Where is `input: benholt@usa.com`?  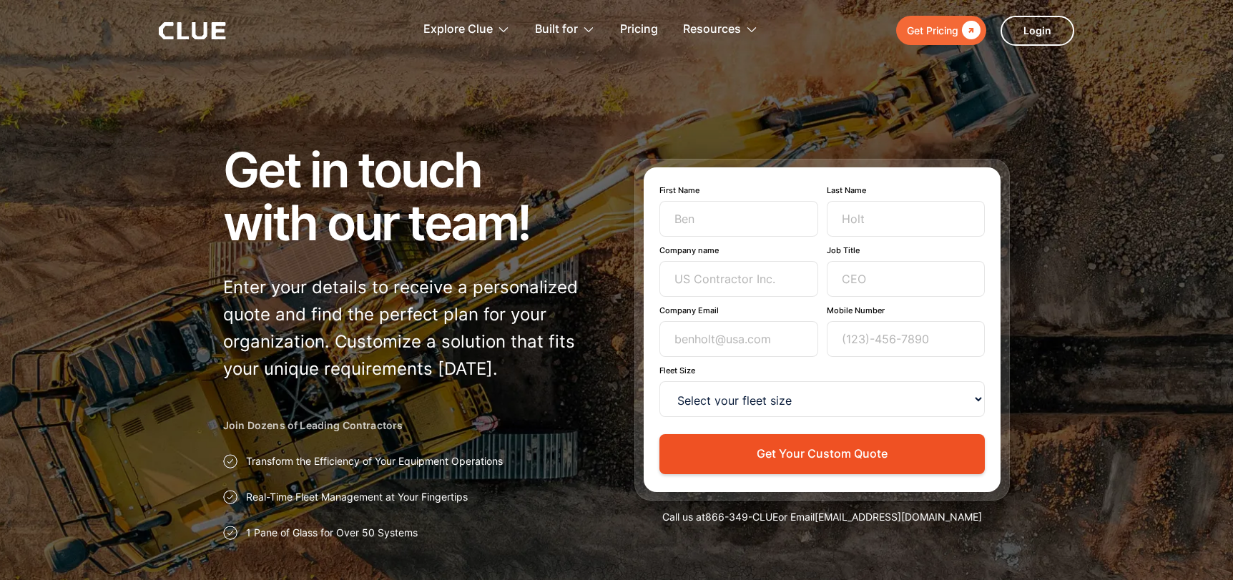 input: benholt@usa.com is located at coordinates (739, 339).